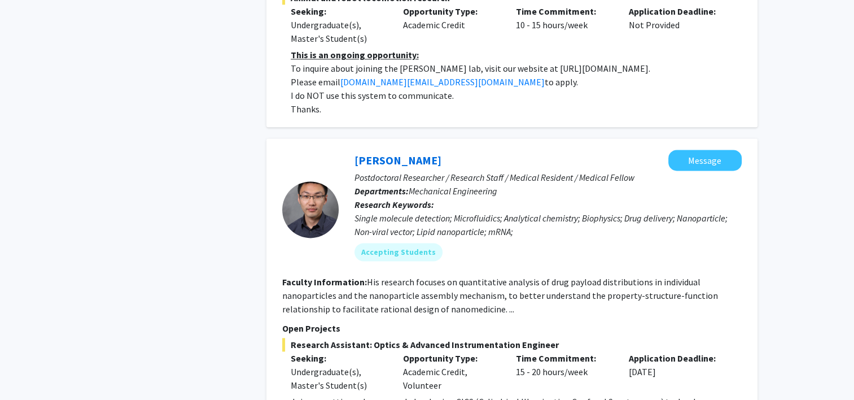 The image size is (854, 400). What do you see at coordinates (548, 225) in the screenshot?
I see `div: Single molecule detection; Microfluidics; Analytical chemistry; Biophysics; Drug delivery; Nanopa...` at bounding box center [548, 225].